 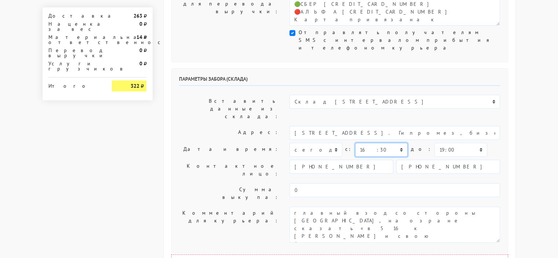 What do you see at coordinates (229, 225) in the screenshot?
I see `label: Комментарий для курьера:` at bounding box center [229, 225].